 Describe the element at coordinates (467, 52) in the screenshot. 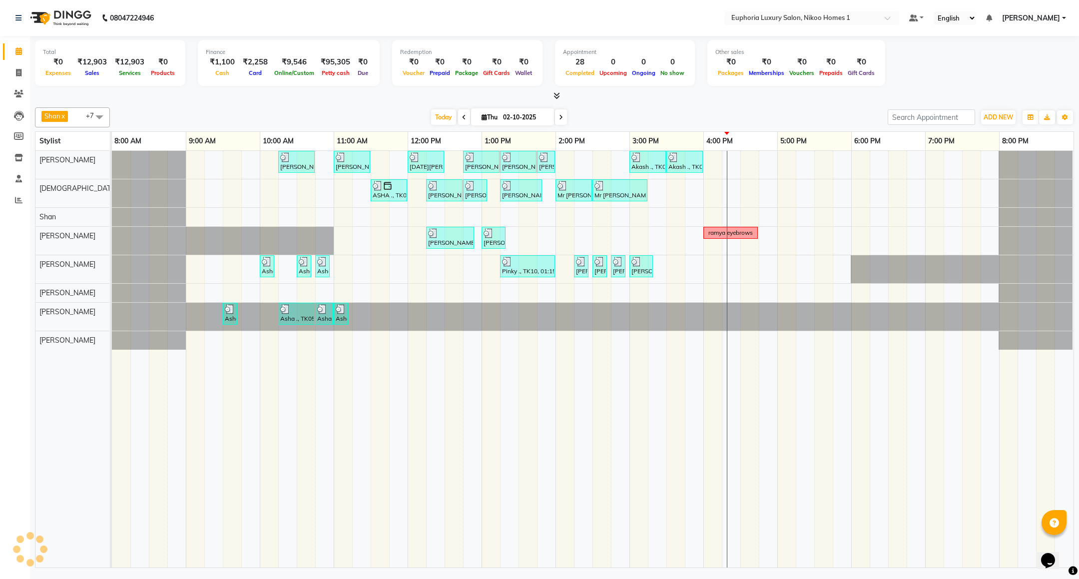

I see `div: Redemption` at that location.